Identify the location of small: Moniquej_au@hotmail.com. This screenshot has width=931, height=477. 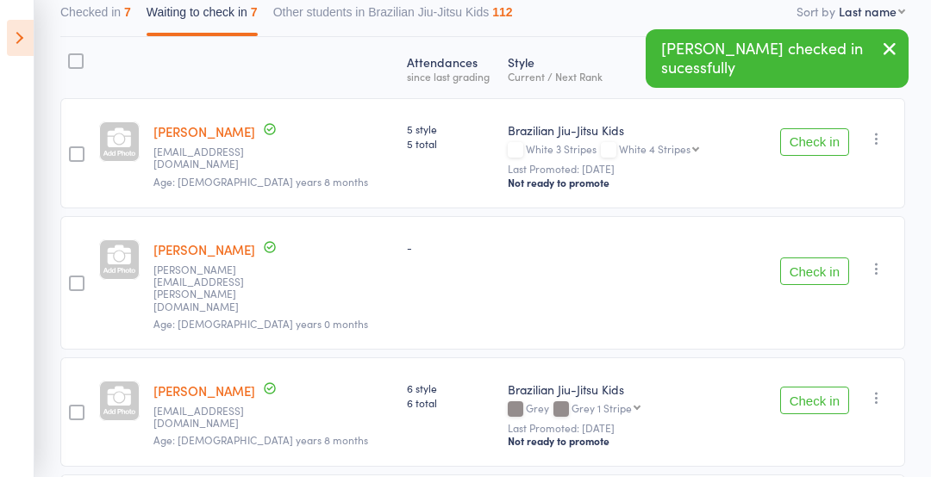
(209, 417).